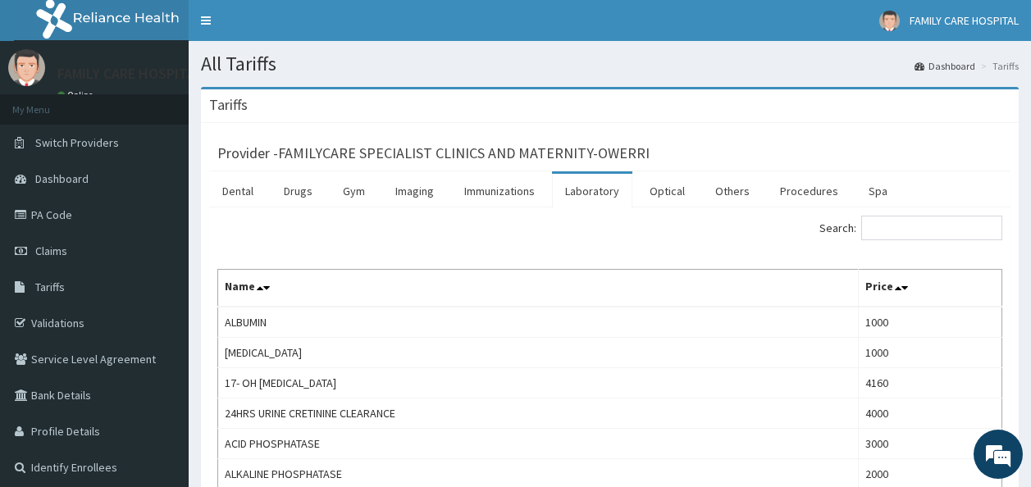 The image size is (1031, 487). Describe the element at coordinates (538, 444) in the screenshot. I see `td: ACID PHOSPHATASE` at that location.